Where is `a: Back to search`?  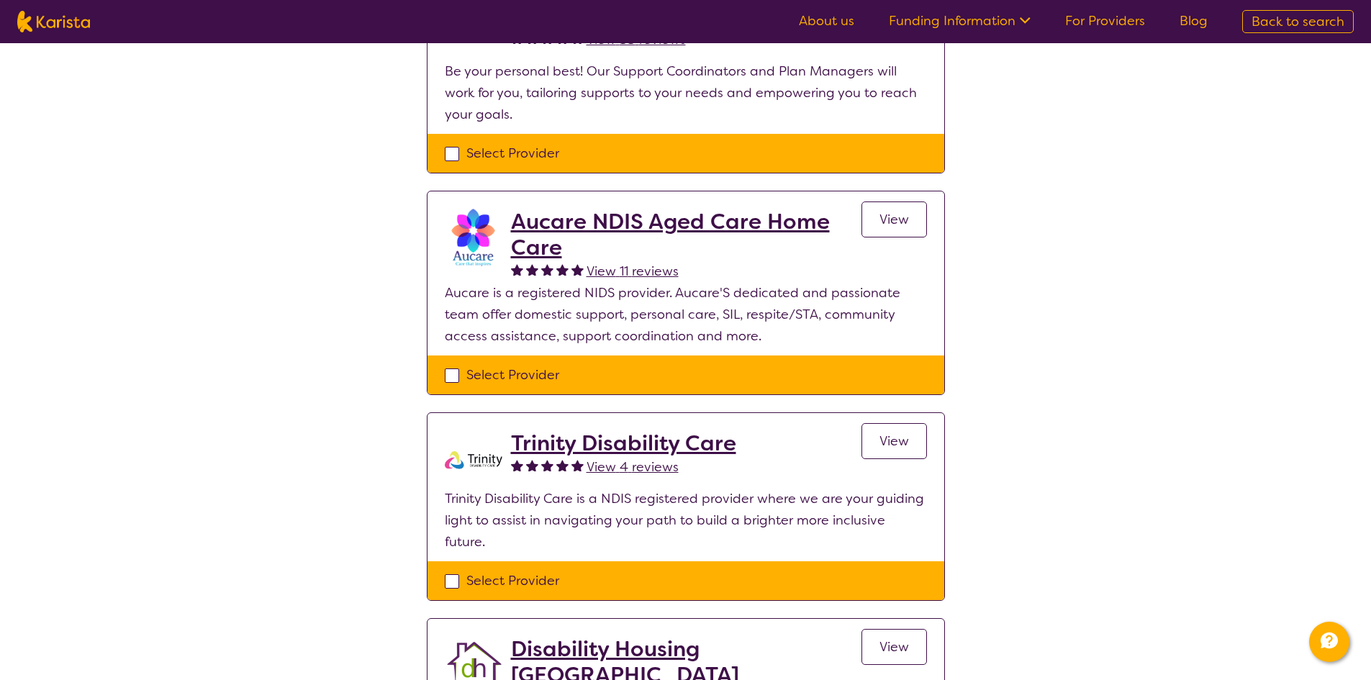
a: Back to search is located at coordinates (1297, 22).